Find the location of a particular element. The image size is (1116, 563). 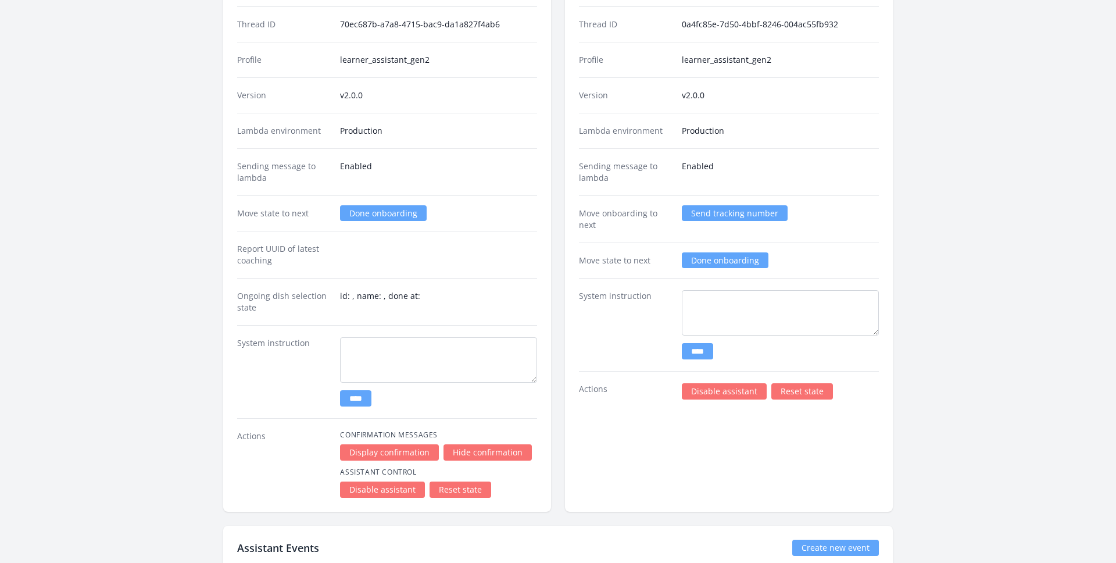

a: Display confirmation is located at coordinates (389, 452).